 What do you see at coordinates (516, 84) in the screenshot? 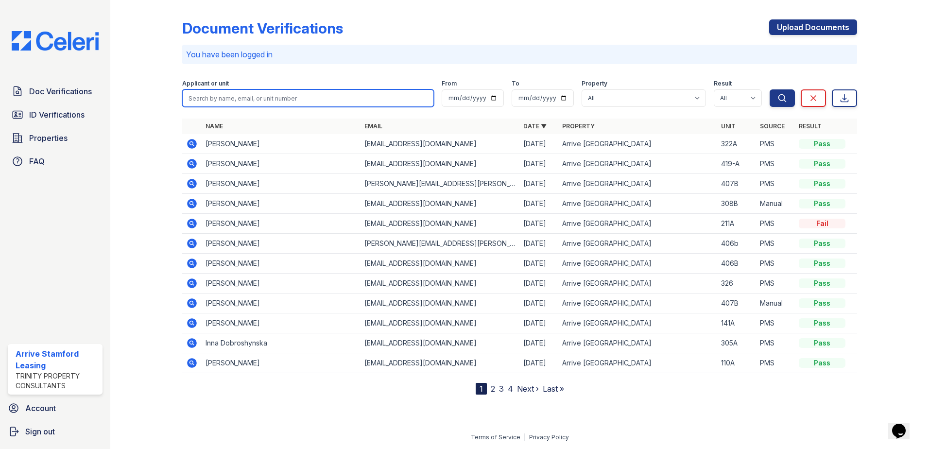
I see `label: To` at bounding box center [516, 84].